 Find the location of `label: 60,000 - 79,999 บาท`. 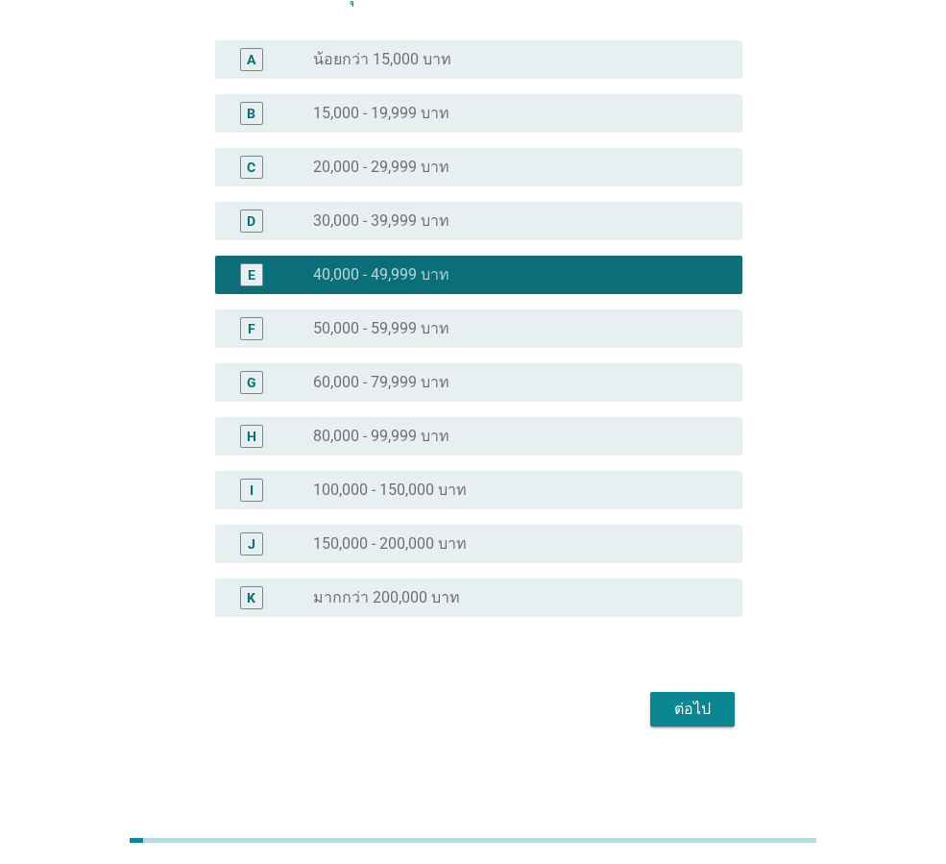

label: 60,000 - 79,999 บาท is located at coordinates (381, 382).